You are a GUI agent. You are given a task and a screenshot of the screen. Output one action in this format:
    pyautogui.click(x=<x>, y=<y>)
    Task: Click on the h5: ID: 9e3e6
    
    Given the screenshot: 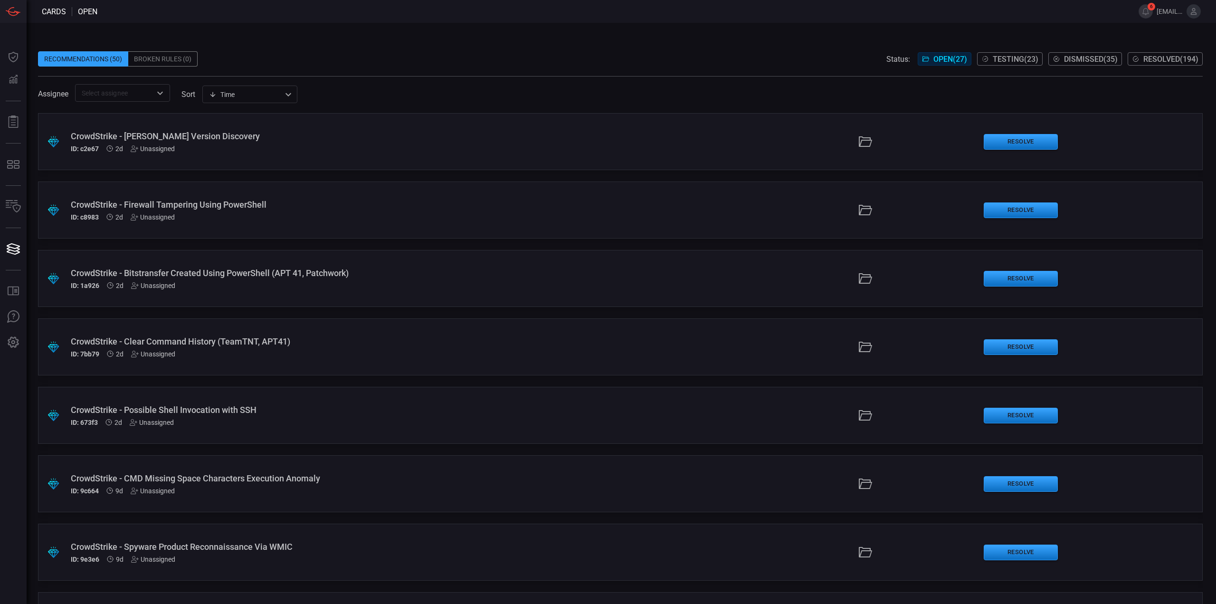 What is the action you would take?
    pyautogui.click(x=85, y=559)
    